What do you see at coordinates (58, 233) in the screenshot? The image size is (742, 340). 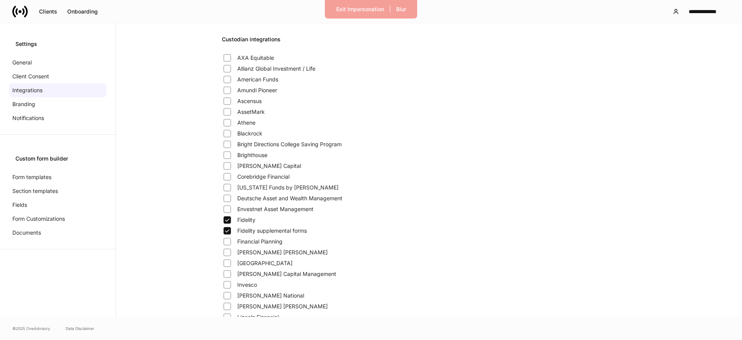 I see `a: Documents` at bounding box center [58, 233].